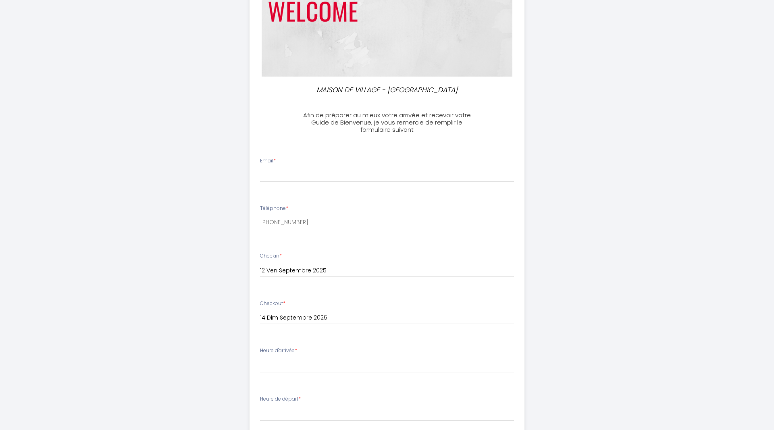 This screenshot has height=430, width=774. I want to click on label: Heure d'arrivée, so click(279, 351).